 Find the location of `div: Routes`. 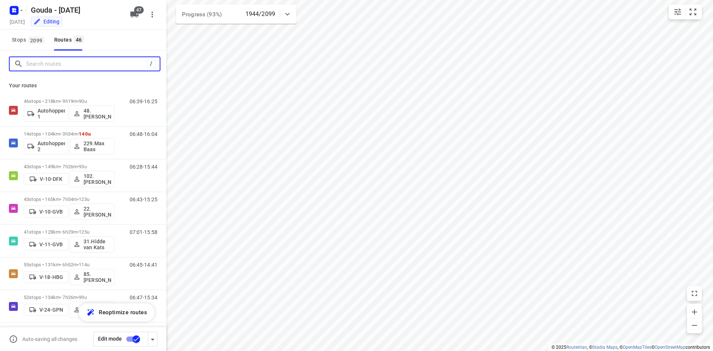

div: Routes is located at coordinates (70, 40).